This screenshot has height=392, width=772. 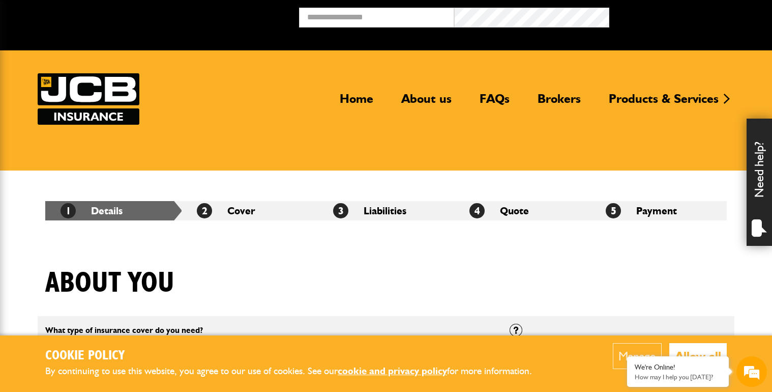 What do you see at coordinates (664, 103) in the screenshot?
I see `a: Products & Services` at bounding box center [664, 103].